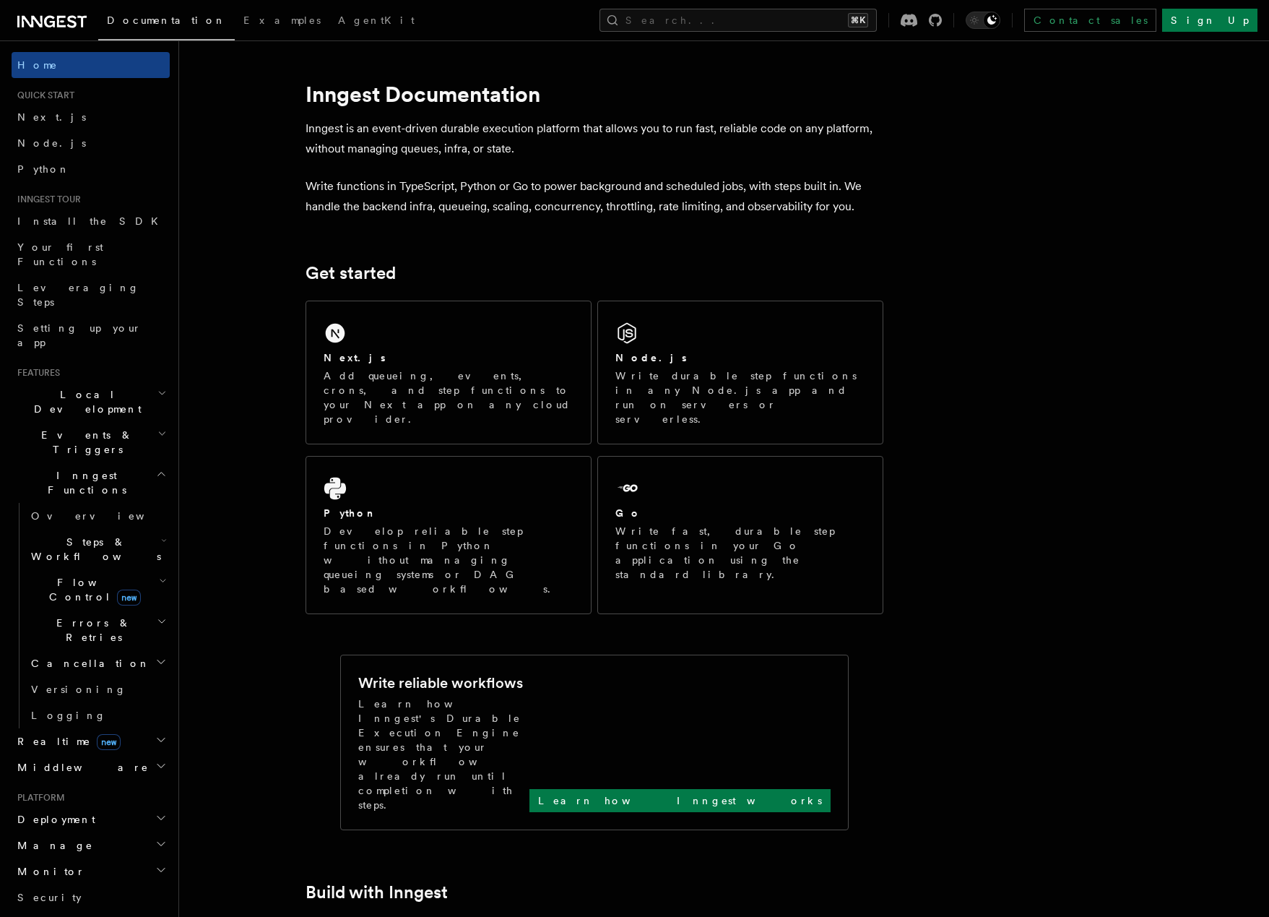 This screenshot has height=917, width=1269. Describe the element at coordinates (92, 221) in the screenshot. I see `span: Install the SDK` at that location.